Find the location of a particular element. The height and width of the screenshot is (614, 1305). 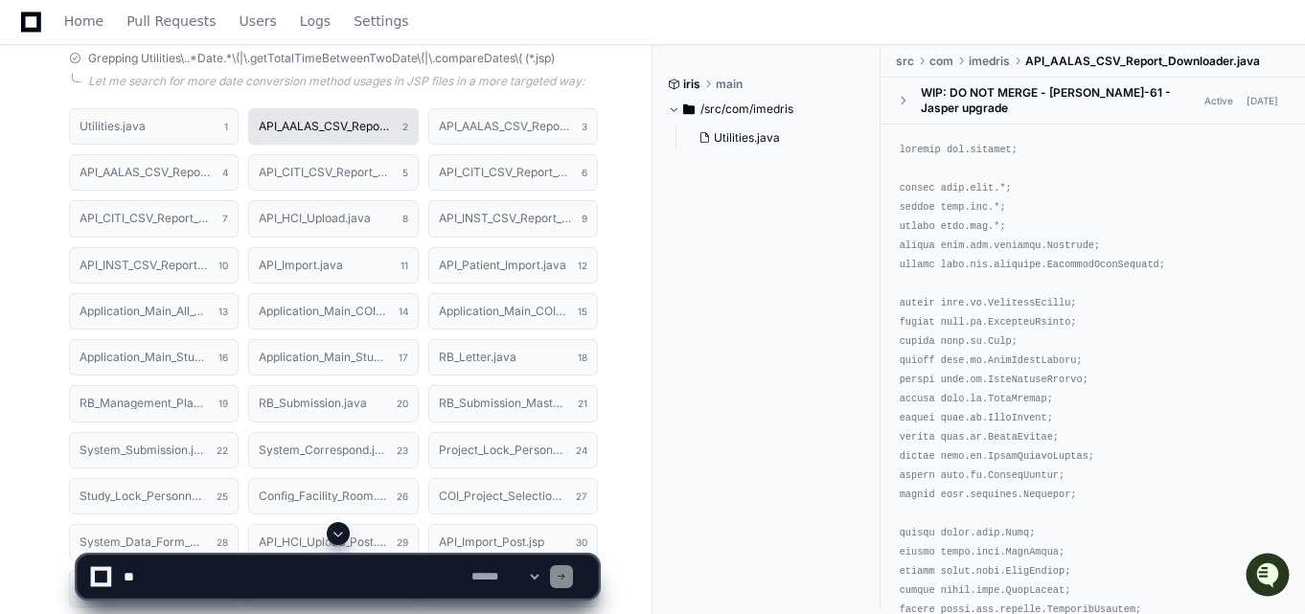

span: Settings is located at coordinates (380, 21).